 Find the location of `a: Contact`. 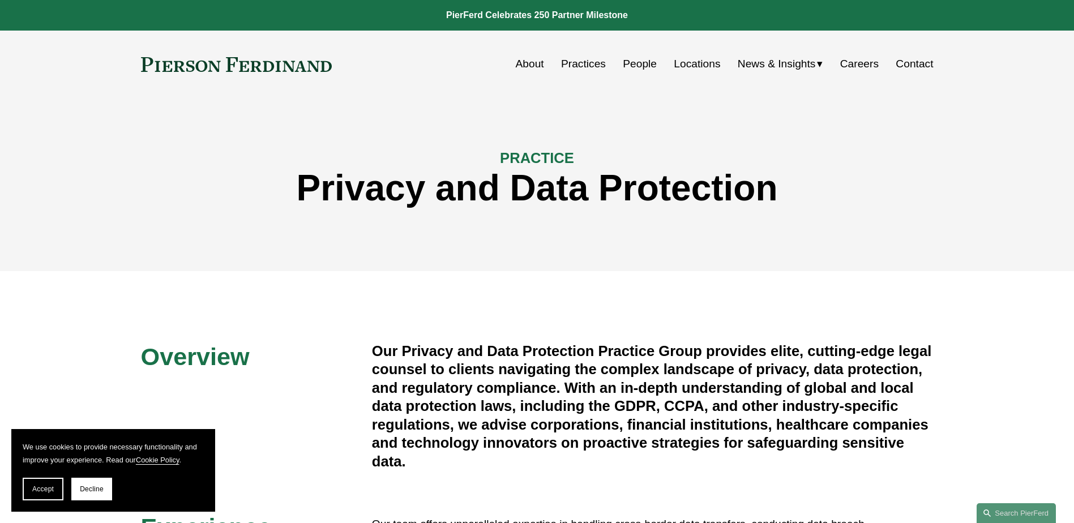

a: Contact is located at coordinates (914, 64).